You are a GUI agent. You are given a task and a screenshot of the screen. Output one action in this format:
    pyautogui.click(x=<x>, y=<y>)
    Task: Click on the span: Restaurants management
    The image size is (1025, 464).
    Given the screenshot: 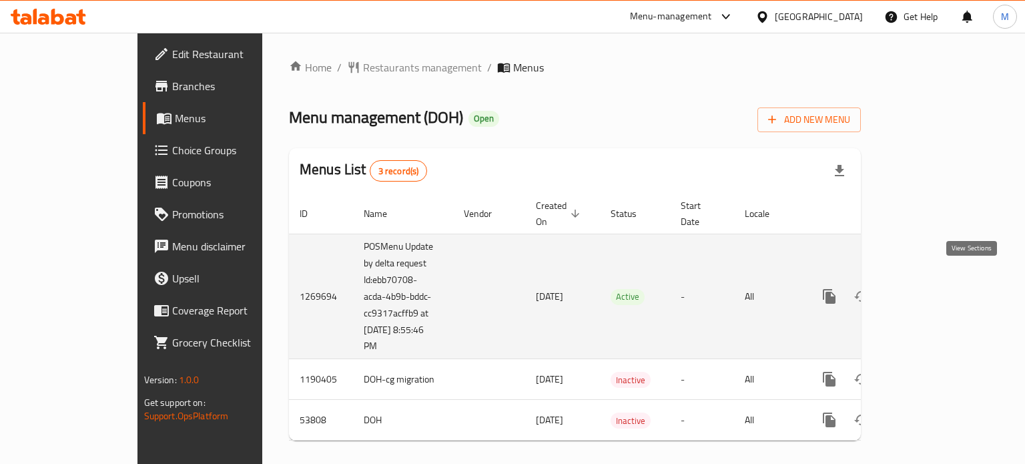 What is the action you would take?
    pyautogui.click(x=422, y=67)
    